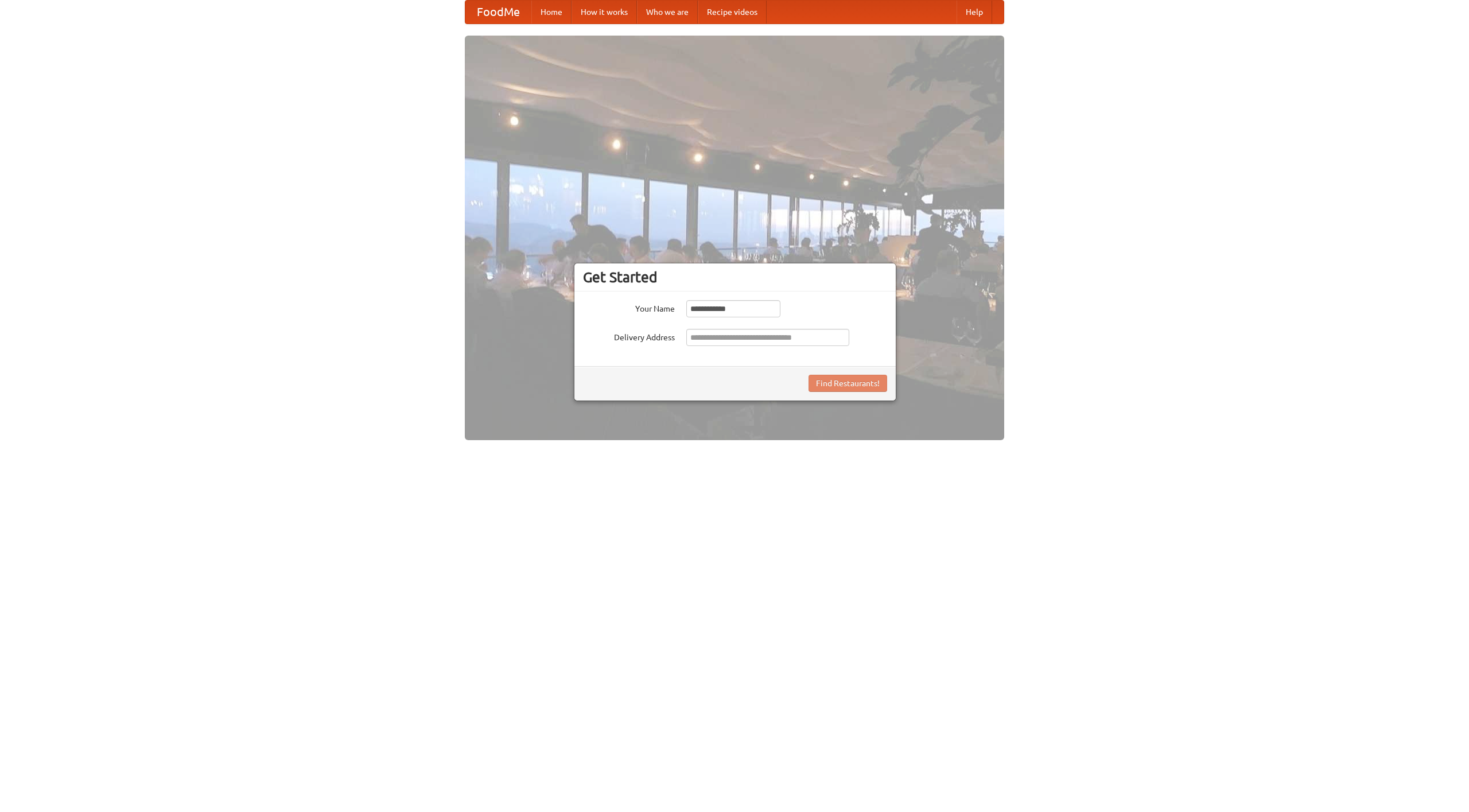 The image size is (1469, 812). Describe the element at coordinates (498, 12) in the screenshot. I see `a: FoodMe` at that location.